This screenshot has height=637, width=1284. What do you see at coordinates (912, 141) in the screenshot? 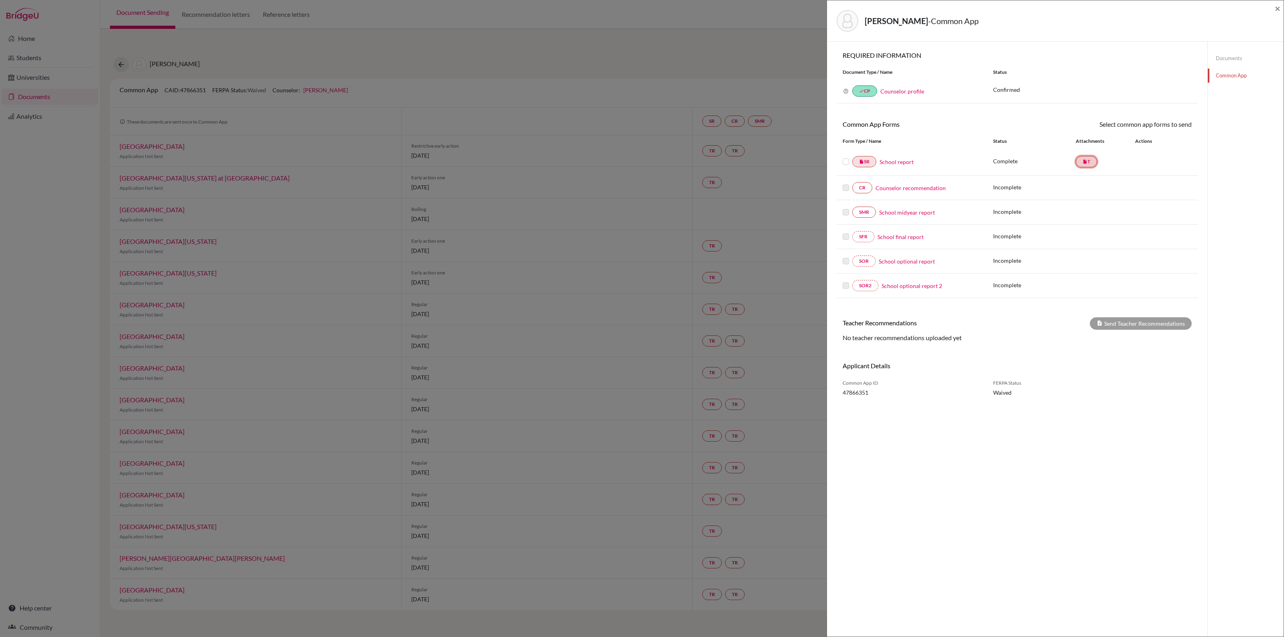
I see `div: Form Type / Name` at bounding box center [912, 141].